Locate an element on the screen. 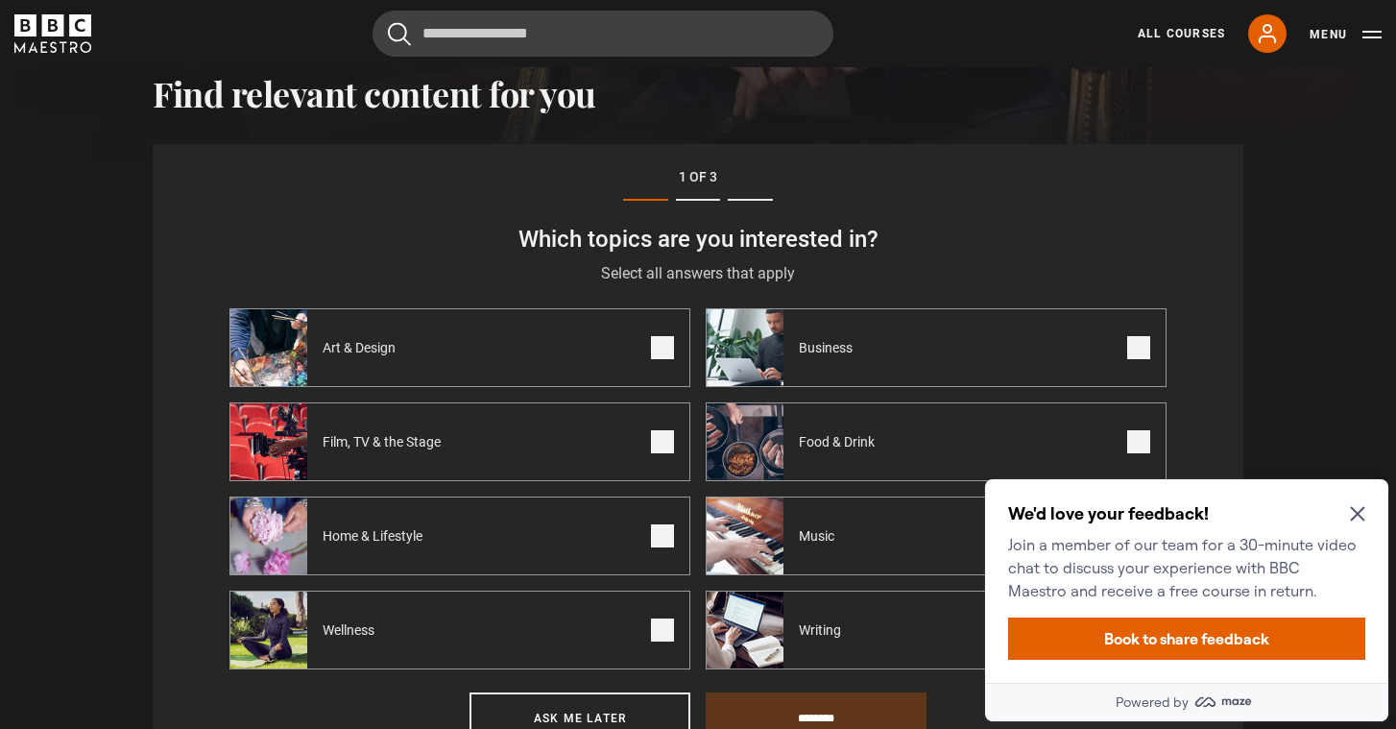 The width and height of the screenshot is (1396, 729). input: Search is located at coordinates (603, 34).